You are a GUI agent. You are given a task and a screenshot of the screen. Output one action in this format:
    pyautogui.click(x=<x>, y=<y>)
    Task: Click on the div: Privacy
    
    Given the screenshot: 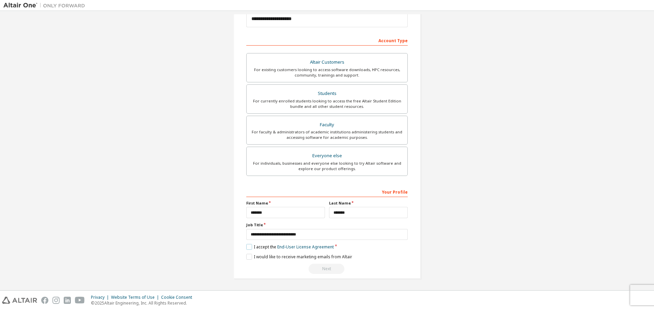 What is the action you would take?
    pyautogui.click(x=101, y=298)
    